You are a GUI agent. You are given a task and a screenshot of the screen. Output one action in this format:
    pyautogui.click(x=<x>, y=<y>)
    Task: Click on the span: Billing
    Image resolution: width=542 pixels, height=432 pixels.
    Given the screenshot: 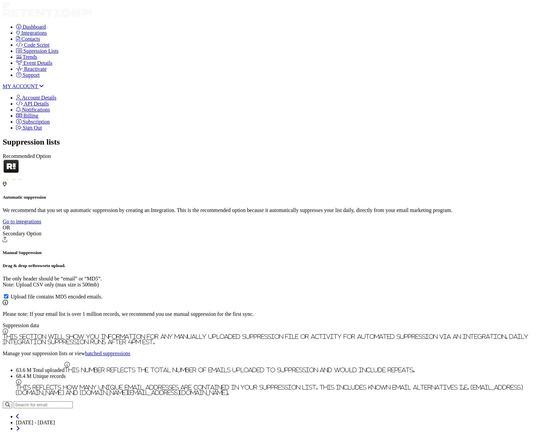 What is the action you would take?
    pyautogui.click(x=31, y=115)
    